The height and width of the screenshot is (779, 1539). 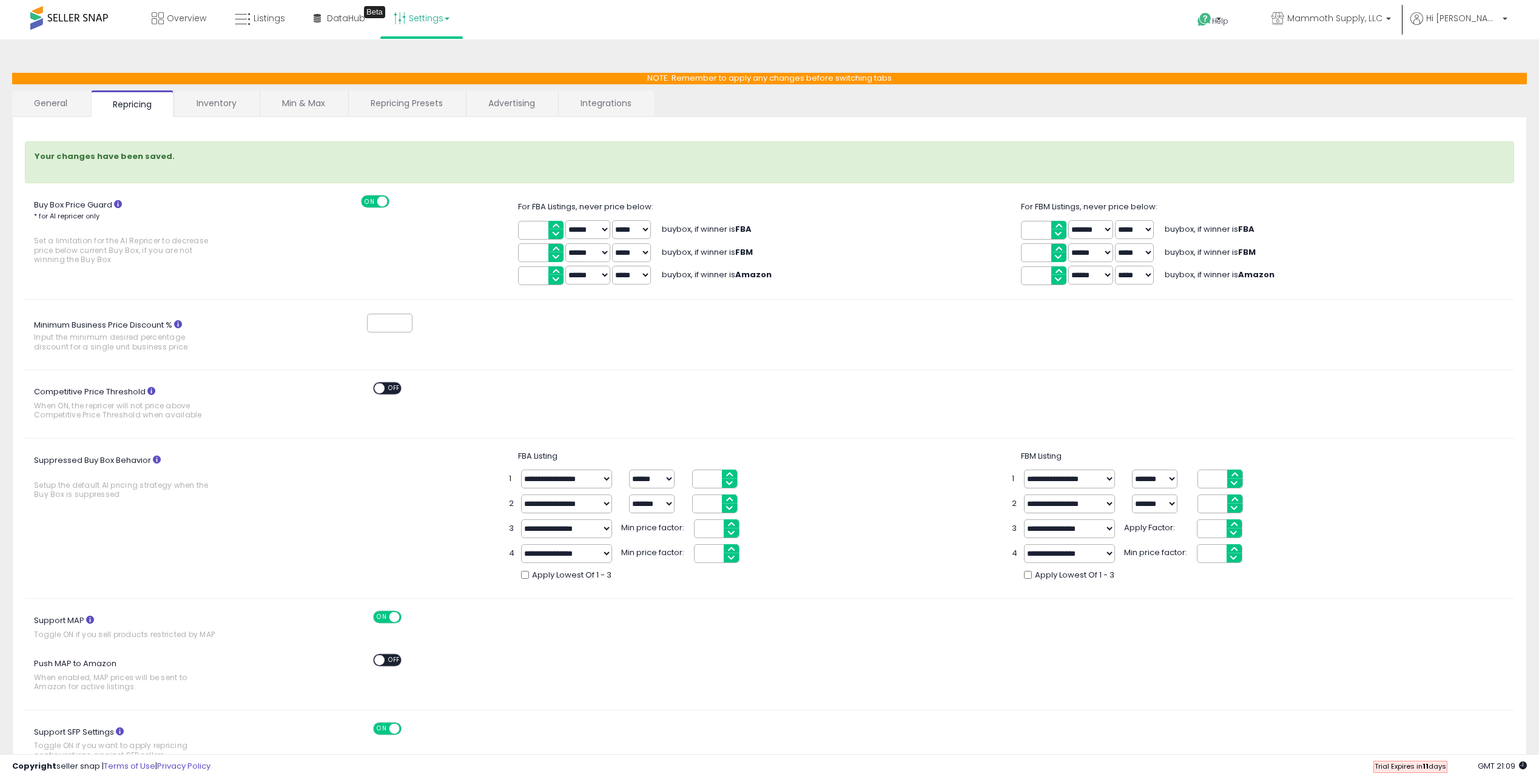 What do you see at coordinates (125, 682) in the screenshot?
I see `span: When enabled, MAP prices will be sent to Amazon for active listings.` at bounding box center [125, 682].